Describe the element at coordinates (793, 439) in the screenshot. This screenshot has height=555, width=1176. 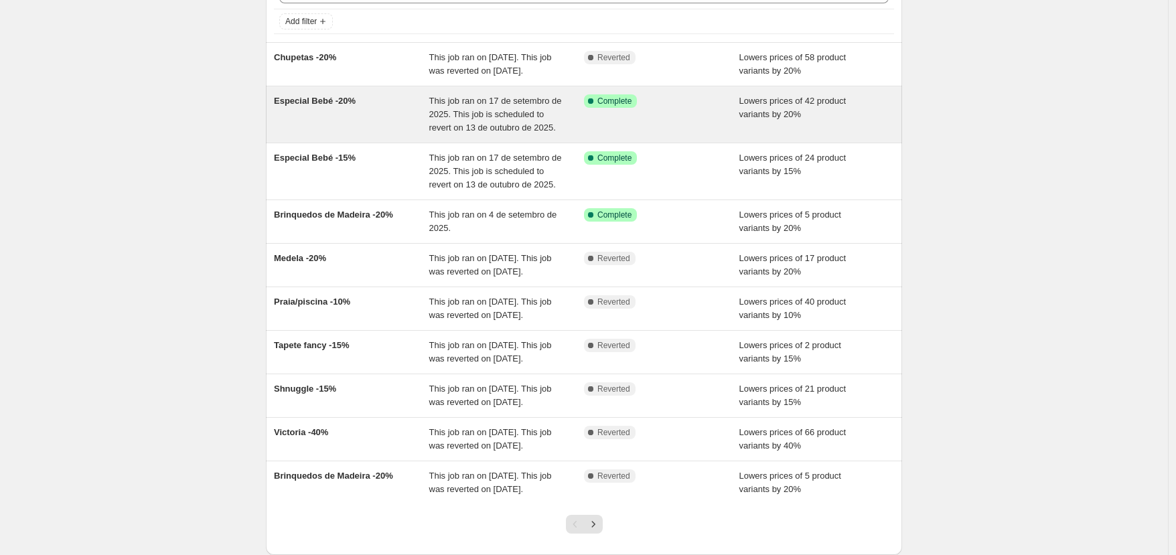
I see `span: Lowers prices of 66 product variants by 40%` at that location.